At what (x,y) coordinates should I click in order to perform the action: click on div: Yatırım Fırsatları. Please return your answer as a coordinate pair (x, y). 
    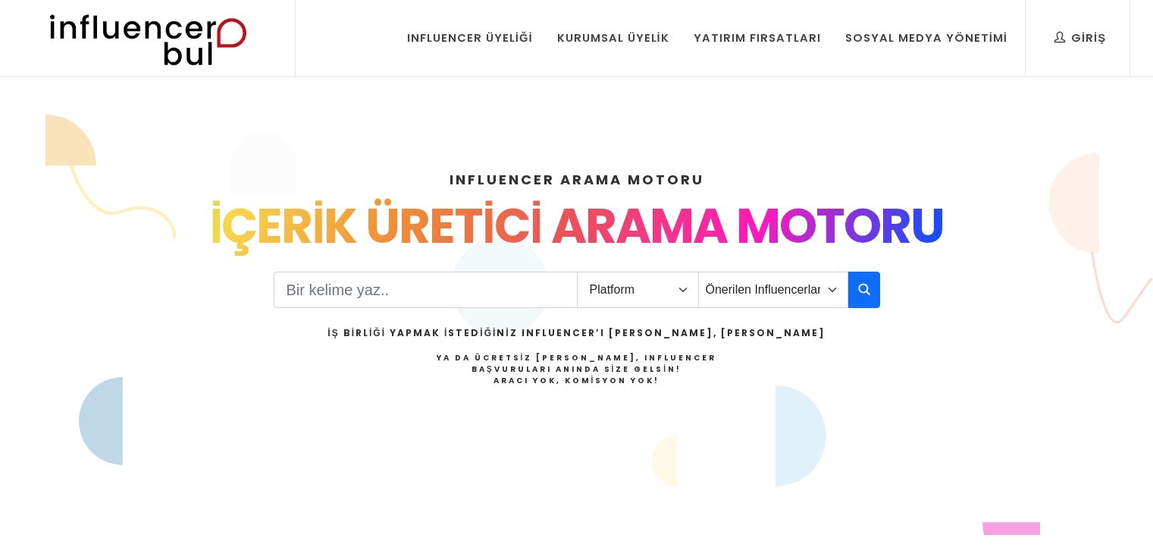
    Looking at the image, I should click on (758, 38).